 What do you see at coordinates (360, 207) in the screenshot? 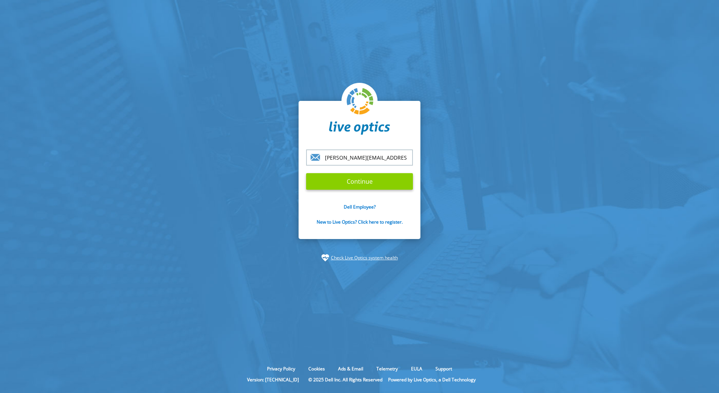
I see `a: Dell Employee?` at bounding box center [360, 207].